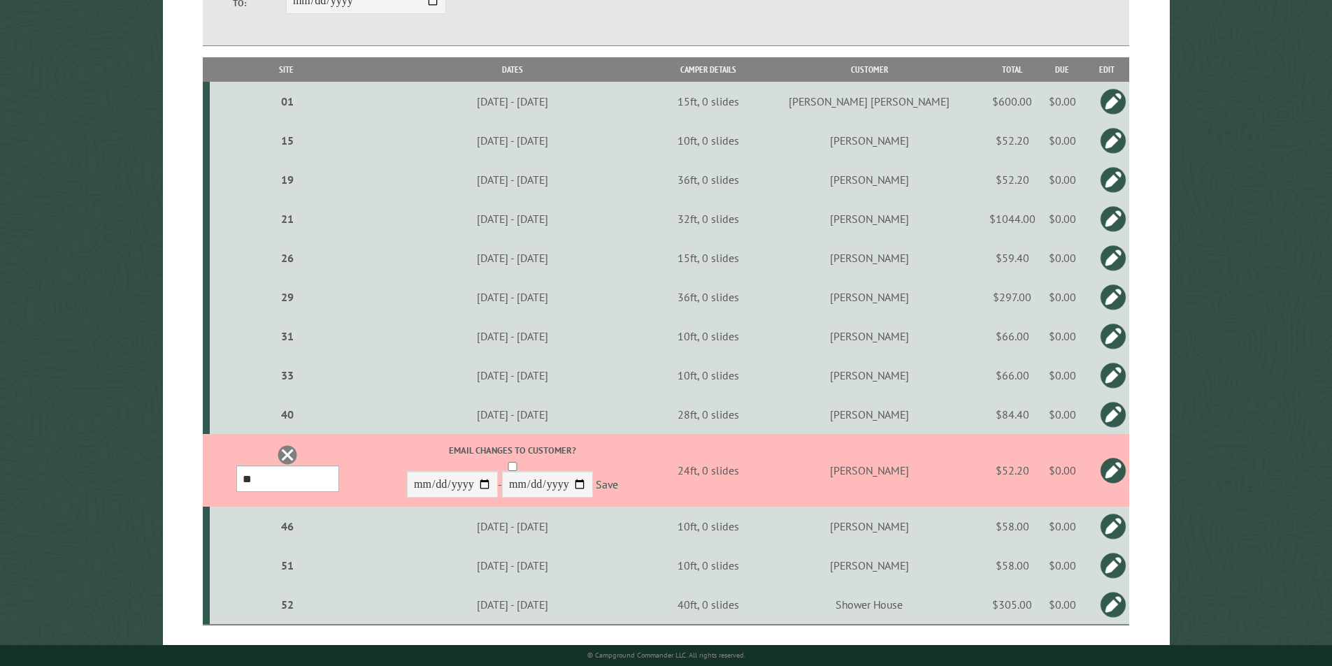 The image size is (1332, 666). I want to click on div: 15, so click(288, 141).